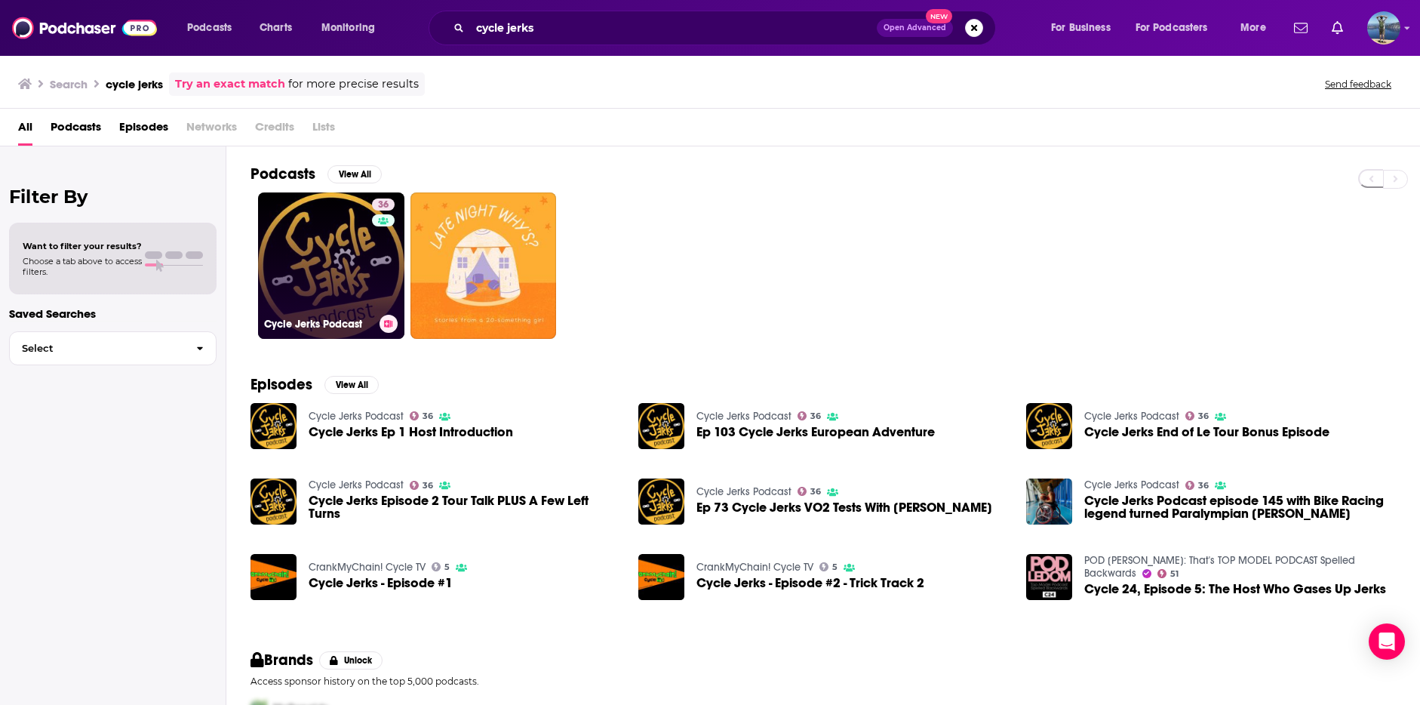 This screenshot has width=1420, height=705. Describe the element at coordinates (1172, 28) in the screenshot. I see `span: For Podcasters` at that location.